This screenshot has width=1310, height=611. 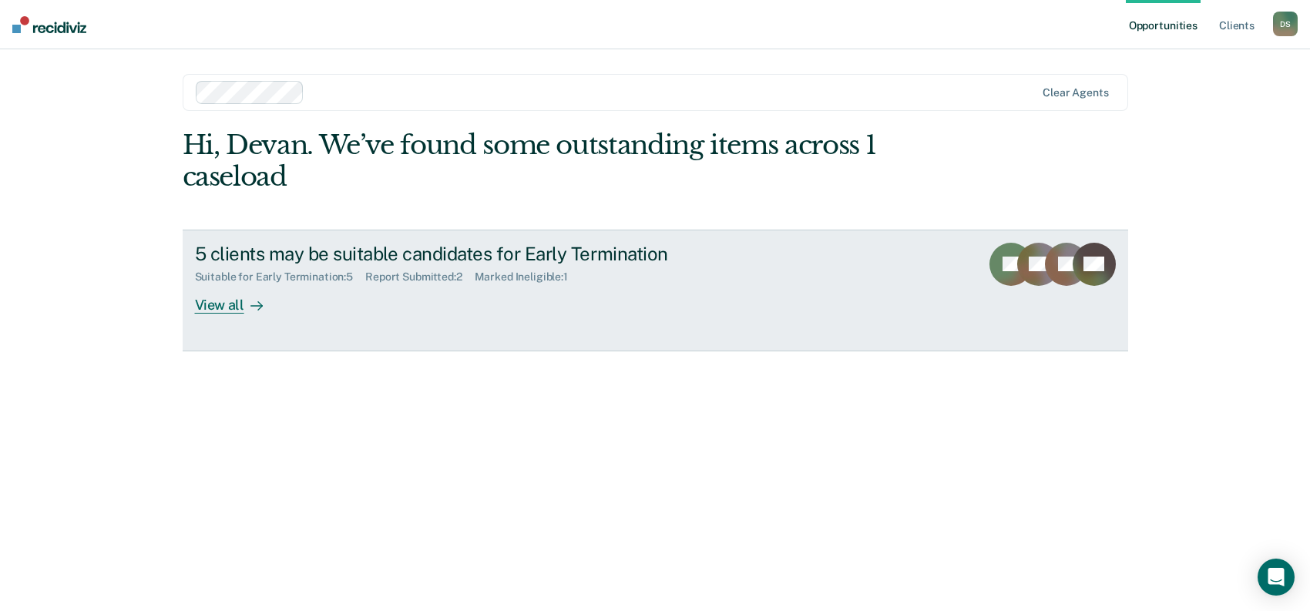 What do you see at coordinates (420, 277) in the screenshot?
I see `div: Report Submitted : 2` at bounding box center [420, 277].